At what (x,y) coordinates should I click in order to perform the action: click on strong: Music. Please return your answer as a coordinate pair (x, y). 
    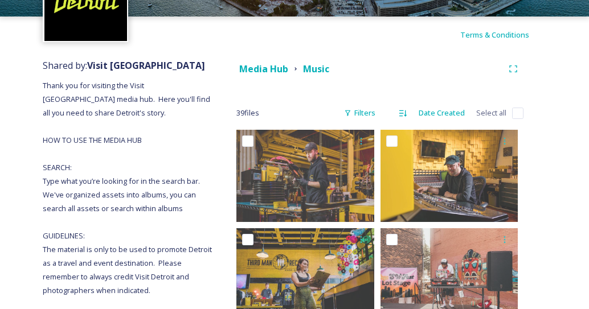
    Looking at the image, I should click on (316, 69).